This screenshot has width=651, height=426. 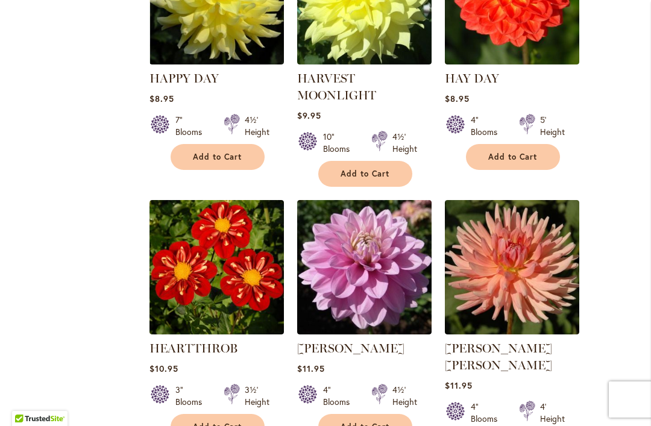 What do you see at coordinates (552, 126) in the screenshot?
I see `div: 5' Height` at bounding box center [552, 126].